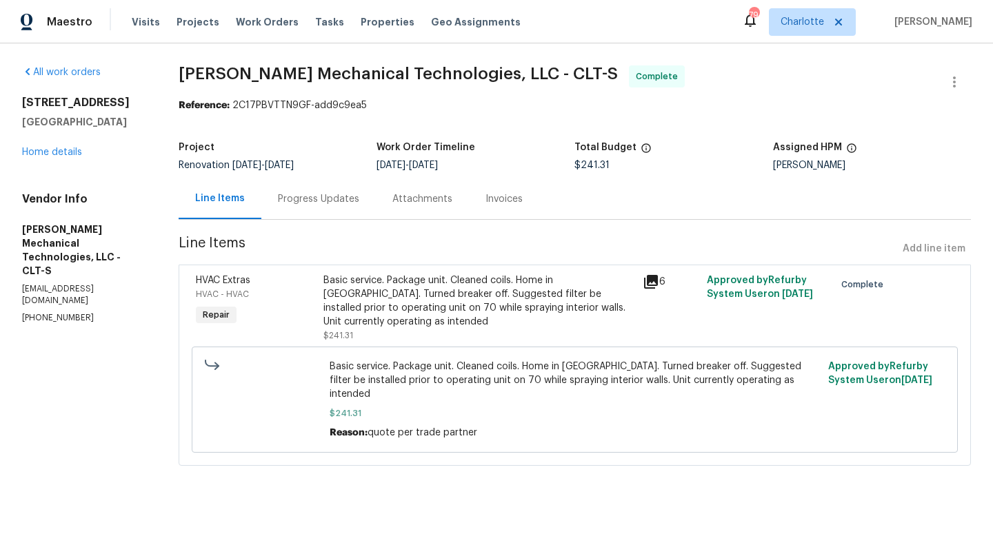 This screenshot has height=536, width=993. What do you see at coordinates (198, 22) in the screenshot?
I see `span: Projects` at bounding box center [198, 22].